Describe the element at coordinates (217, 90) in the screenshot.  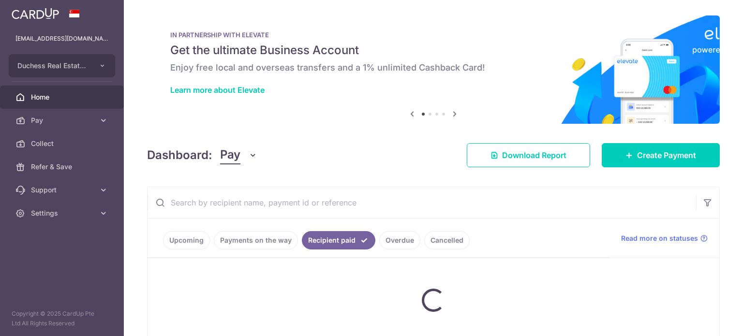
I see `a: Learn more about Elevate` at that location.